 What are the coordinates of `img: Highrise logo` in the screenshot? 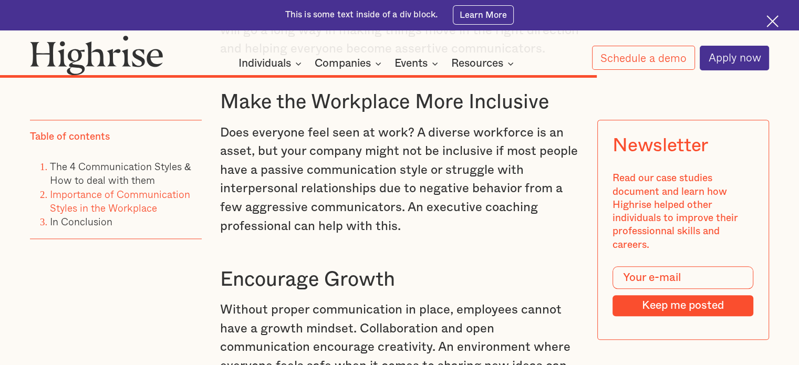 It's located at (97, 55).